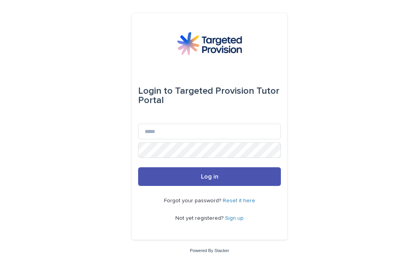 This screenshot has width=419, height=275. What do you see at coordinates (193, 200) in the screenshot?
I see `span: Forgot your password?` at bounding box center [193, 200].